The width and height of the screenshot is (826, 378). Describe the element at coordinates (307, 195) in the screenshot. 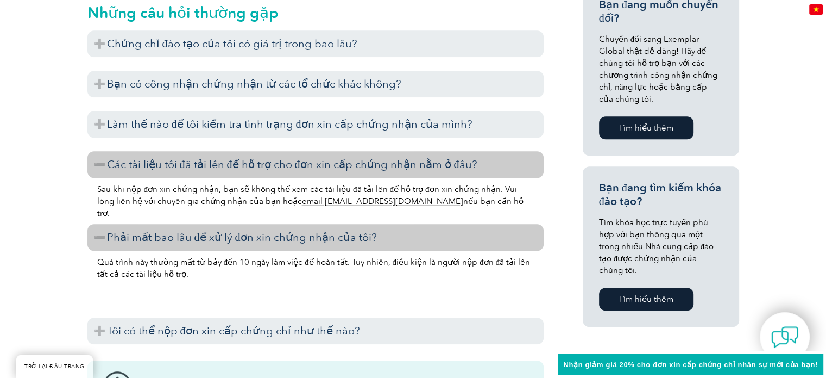

I see `font: Sau khi nộp đơn xin chứng nhận, bạn sẽ không thể xem các tài liệu đã tải lên để hỗ trợ đơn xin ch...` at that location.